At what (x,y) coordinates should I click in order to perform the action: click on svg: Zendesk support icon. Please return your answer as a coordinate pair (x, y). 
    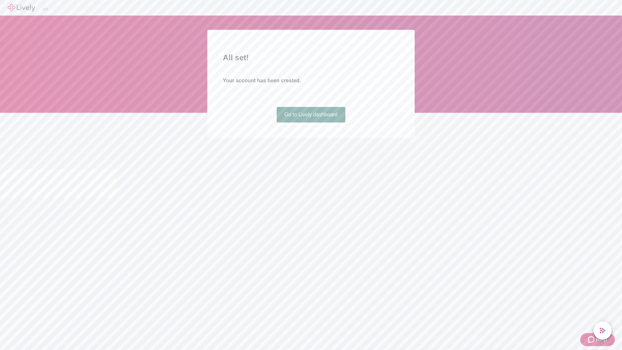
    Looking at the image, I should click on (592, 340).